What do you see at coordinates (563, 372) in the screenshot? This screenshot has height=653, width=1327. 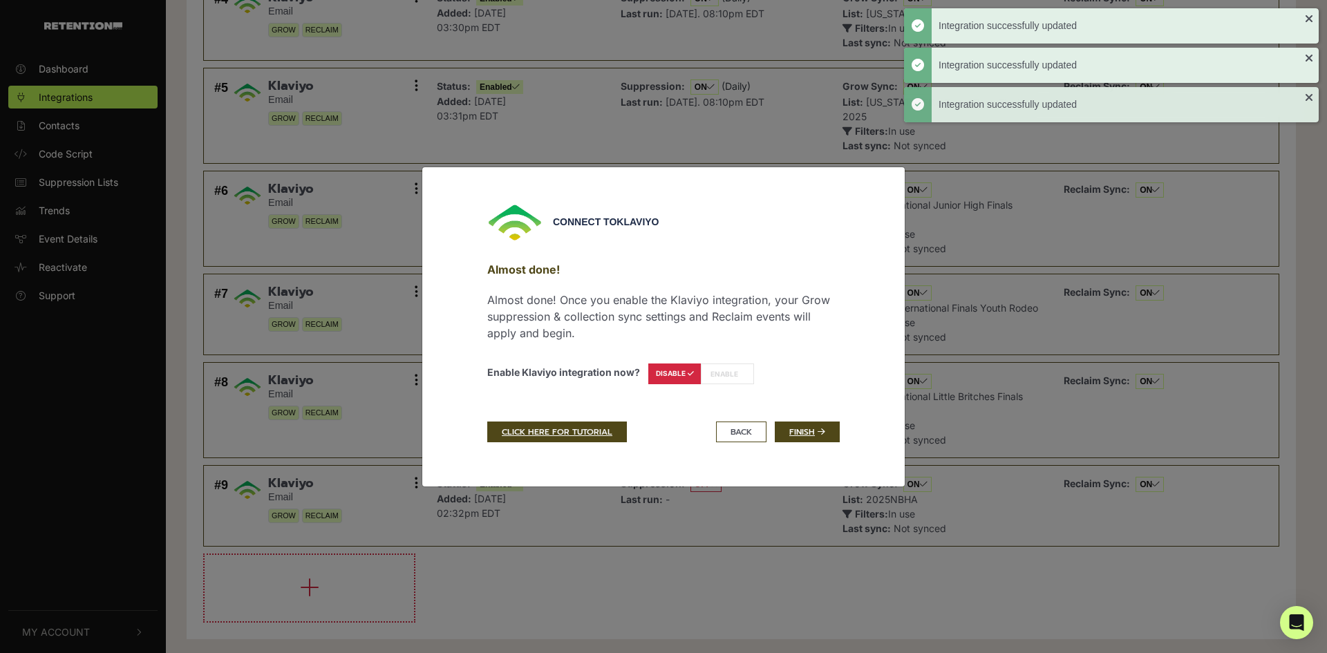 I see `strong: Enable Klaviyo integration now?` at bounding box center [563, 372].